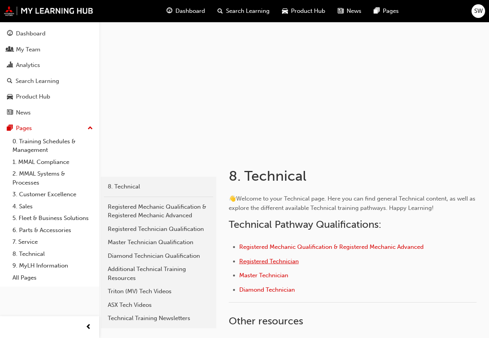 The width and height of the screenshot is (489, 338). What do you see at coordinates (329, 176) in the screenshot?
I see `h1: 8. Technical` at bounding box center [329, 176].